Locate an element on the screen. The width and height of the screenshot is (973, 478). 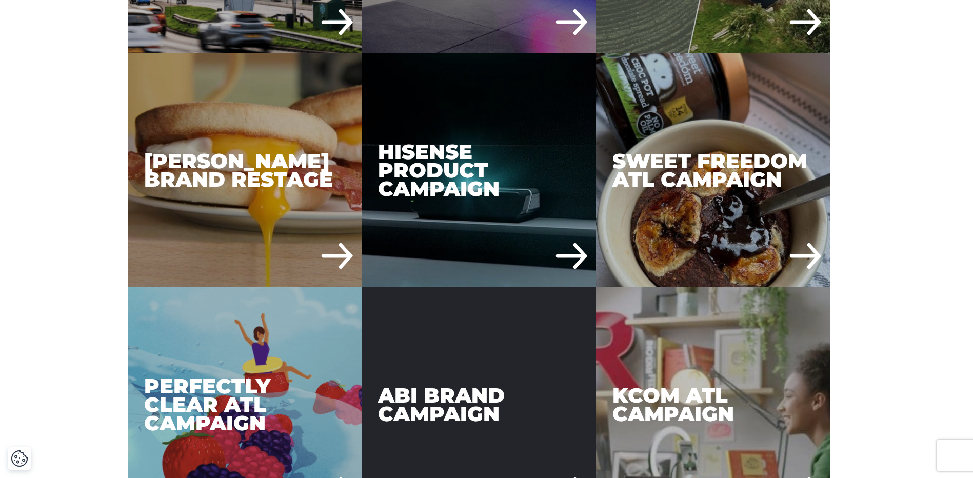
div: Hisense Product Campaign is located at coordinates (479, 170).